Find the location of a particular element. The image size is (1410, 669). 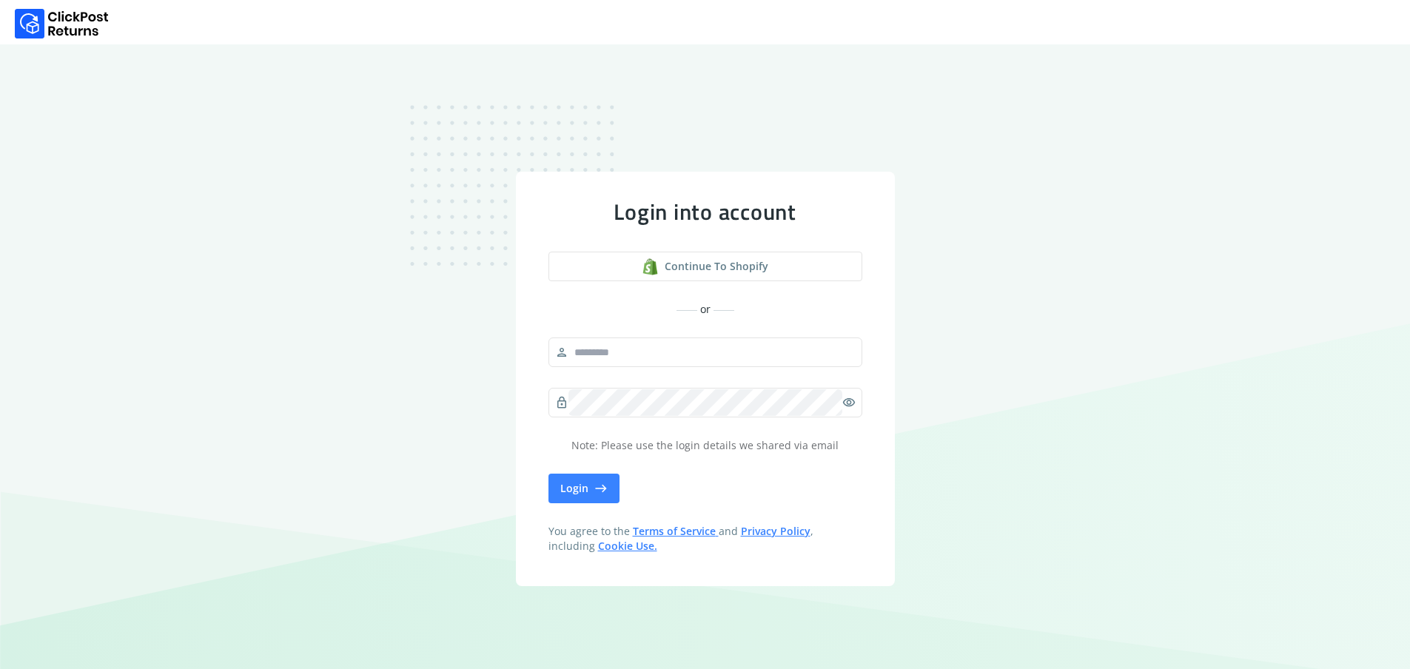

span: visibility is located at coordinates (849, 403).